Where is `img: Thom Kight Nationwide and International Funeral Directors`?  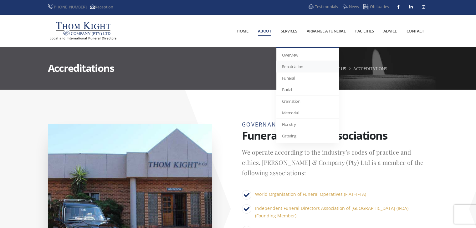
img: Thom Kight Nationwide and International Funeral Directors is located at coordinates (83, 31).